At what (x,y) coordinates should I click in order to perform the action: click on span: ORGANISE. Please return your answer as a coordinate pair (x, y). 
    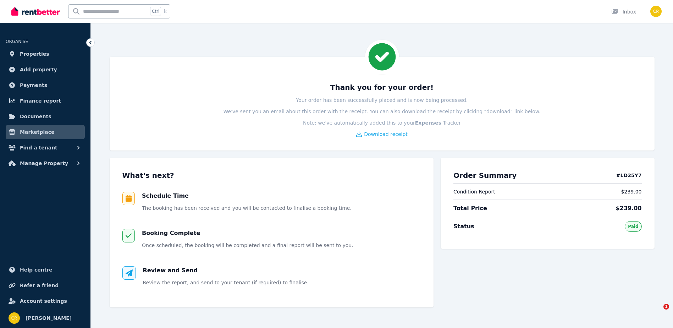
    Looking at the image, I should click on (17, 42).